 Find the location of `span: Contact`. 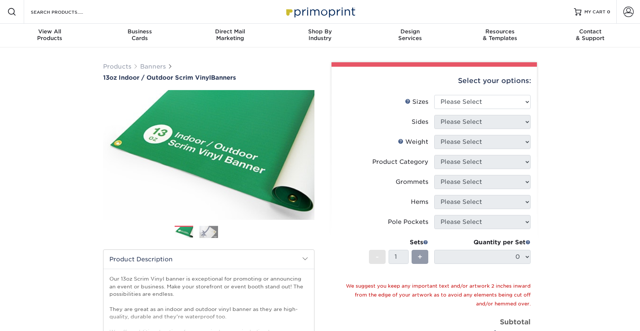

span: Contact is located at coordinates (590, 32).